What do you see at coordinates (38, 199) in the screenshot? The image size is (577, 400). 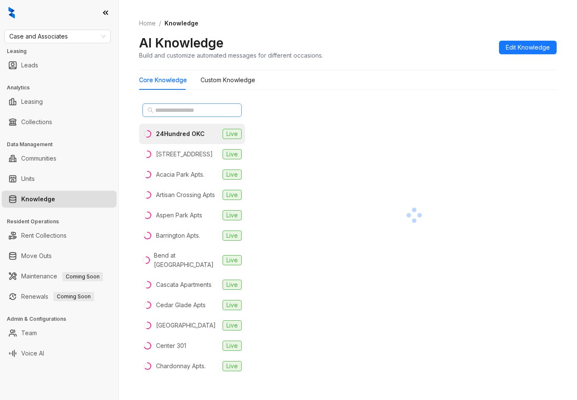 I see `a: Knowledge` at bounding box center [38, 199].